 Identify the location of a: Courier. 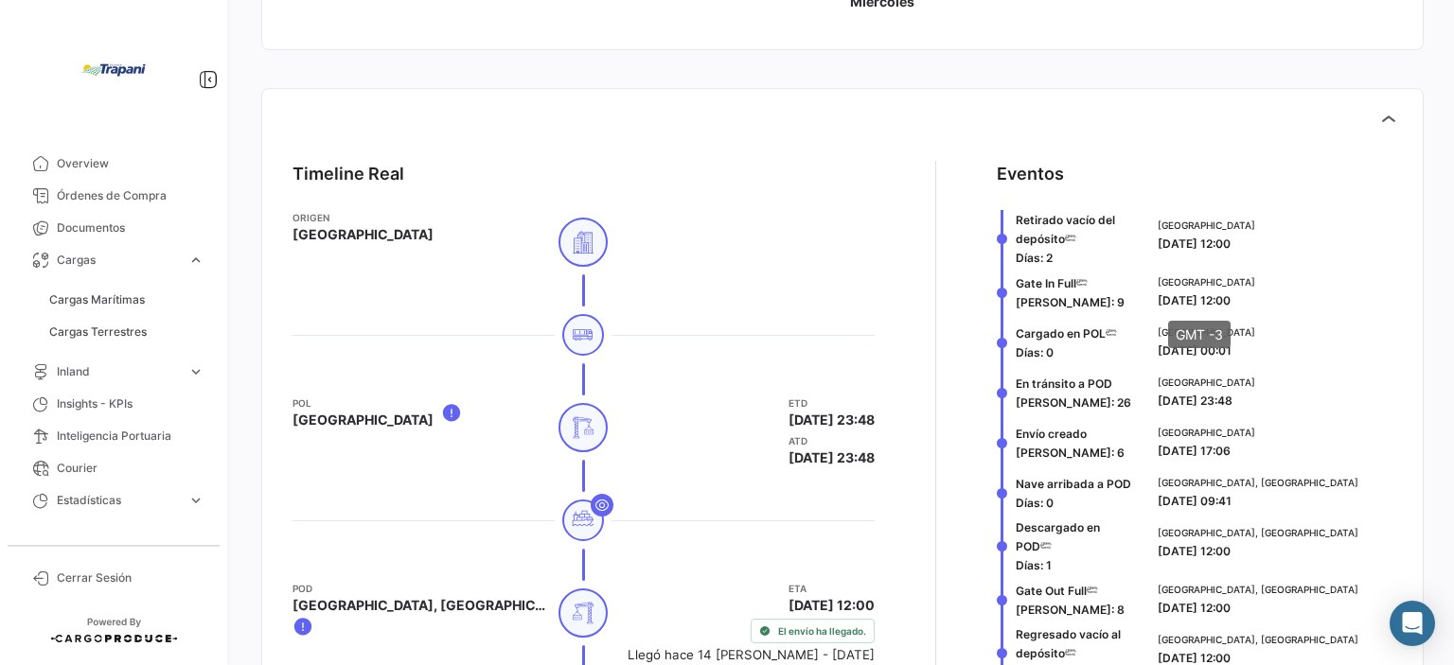
(114, 469).